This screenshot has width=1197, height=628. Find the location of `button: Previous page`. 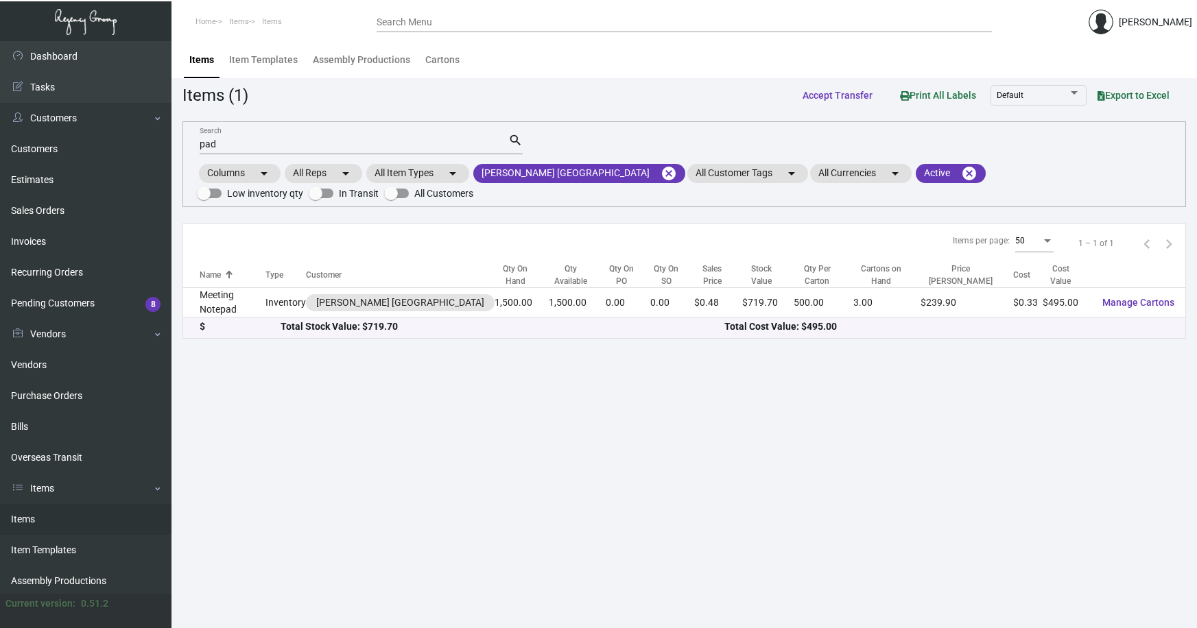

button: Previous page is located at coordinates (1147, 244).